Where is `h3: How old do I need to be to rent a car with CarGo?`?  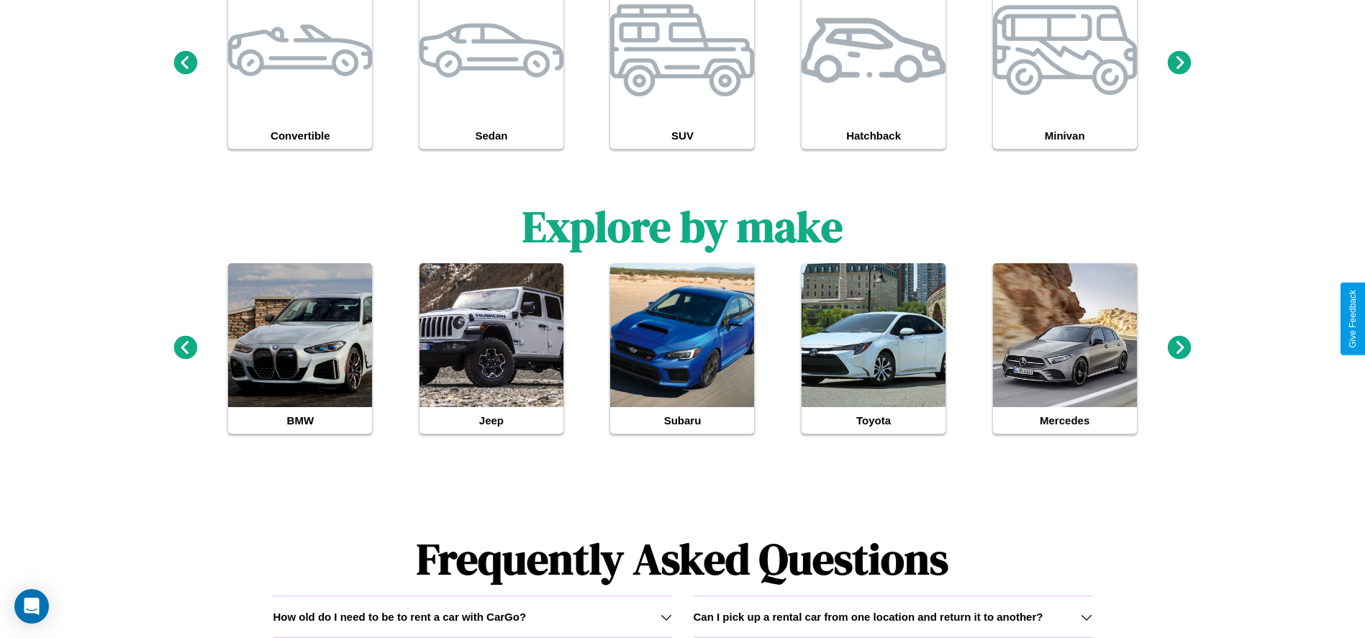 h3: How old do I need to be to rent a car with CarGo? is located at coordinates (399, 617).